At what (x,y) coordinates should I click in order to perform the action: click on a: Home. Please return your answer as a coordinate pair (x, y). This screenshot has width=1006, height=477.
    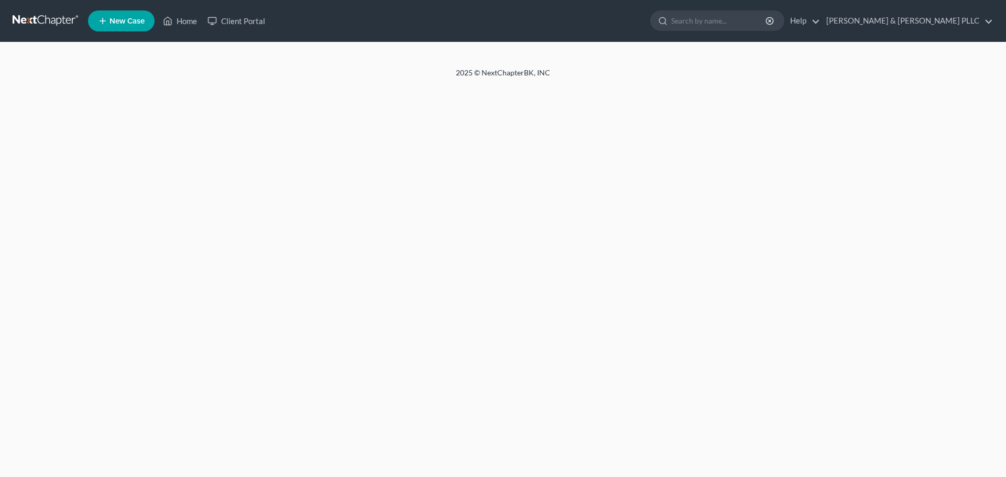
    Looking at the image, I should click on (180, 21).